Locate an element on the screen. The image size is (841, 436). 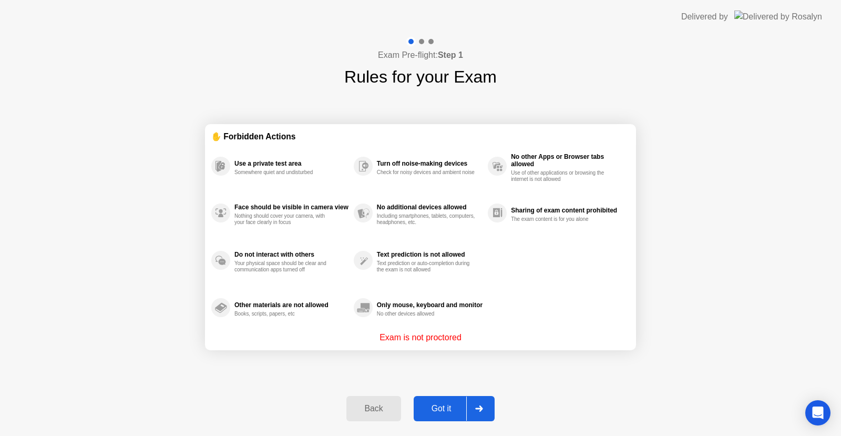
img: Delivered by Rosalyn is located at coordinates (778, 16).